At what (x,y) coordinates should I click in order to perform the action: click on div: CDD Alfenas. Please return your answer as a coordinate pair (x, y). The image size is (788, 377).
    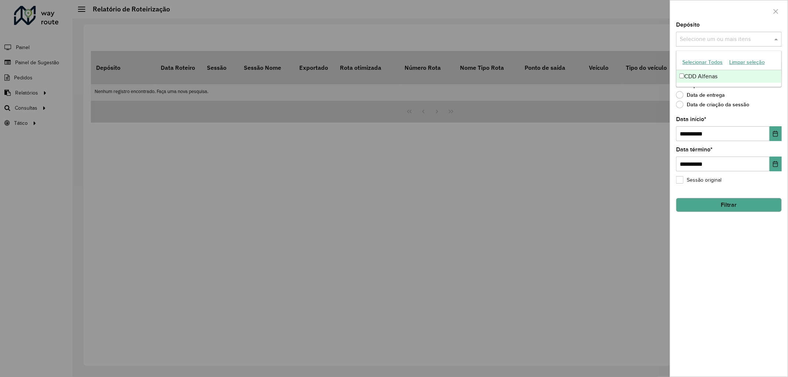
    Looking at the image, I should click on (729, 76).